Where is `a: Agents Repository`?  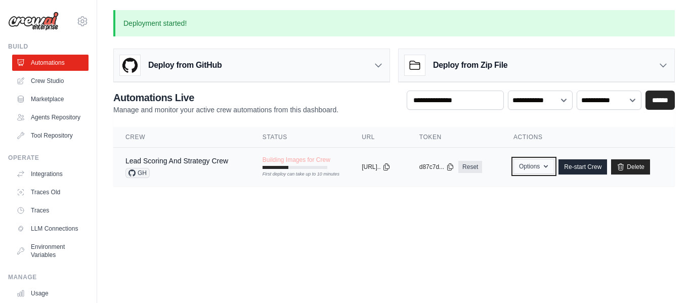 a: Agents Repository is located at coordinates (50, 117).